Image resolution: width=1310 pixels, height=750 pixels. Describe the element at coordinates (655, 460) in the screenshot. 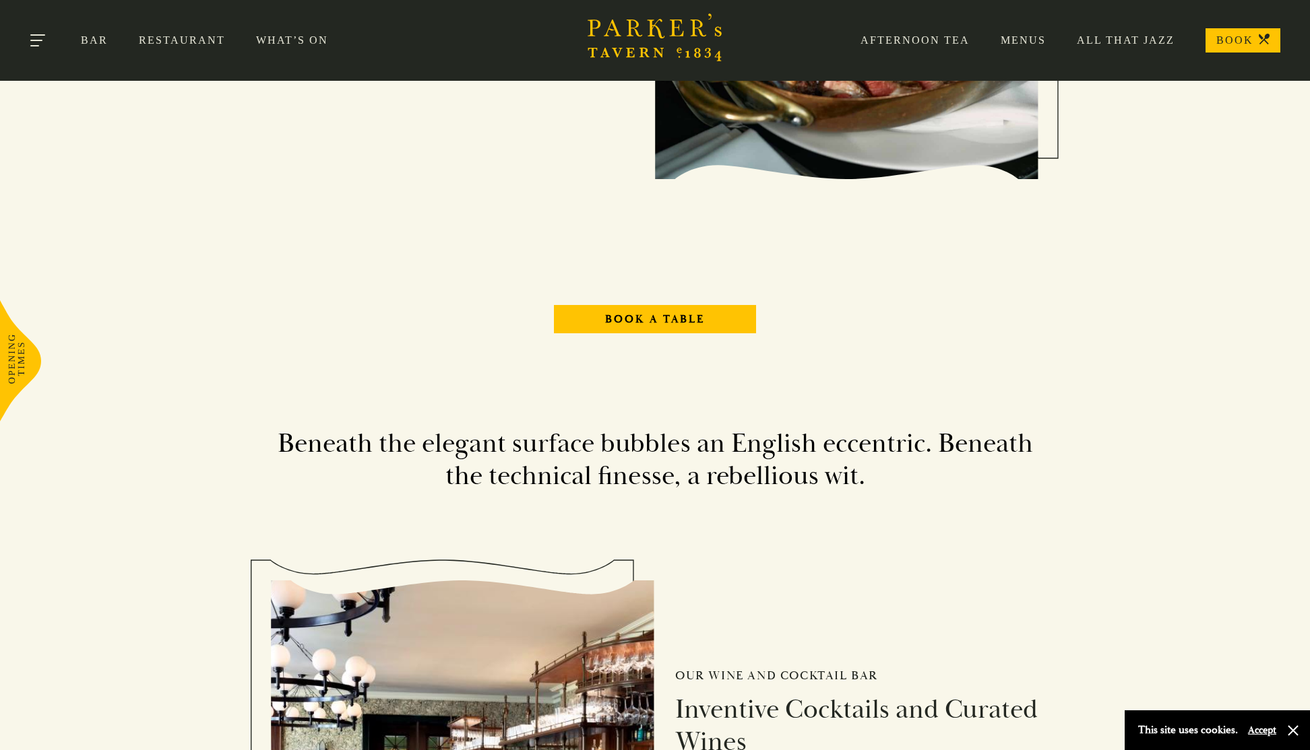

I see `h2: Beneath the elegant surface bubbles an English eccentric. Beneath the technical finesse, a rebell...` at that location.